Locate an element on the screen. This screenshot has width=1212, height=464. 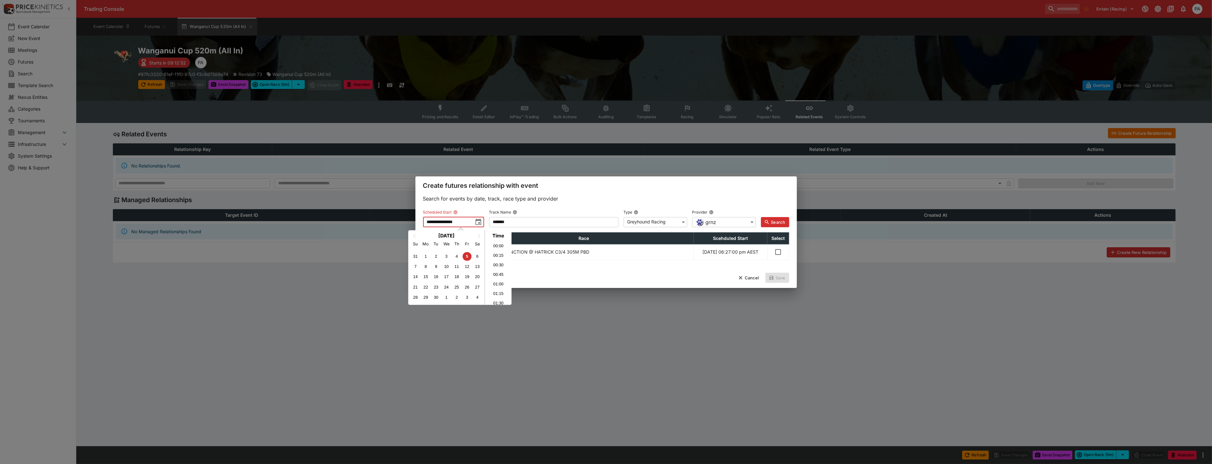
li: 00:45 is located at coordinates (498, 275).